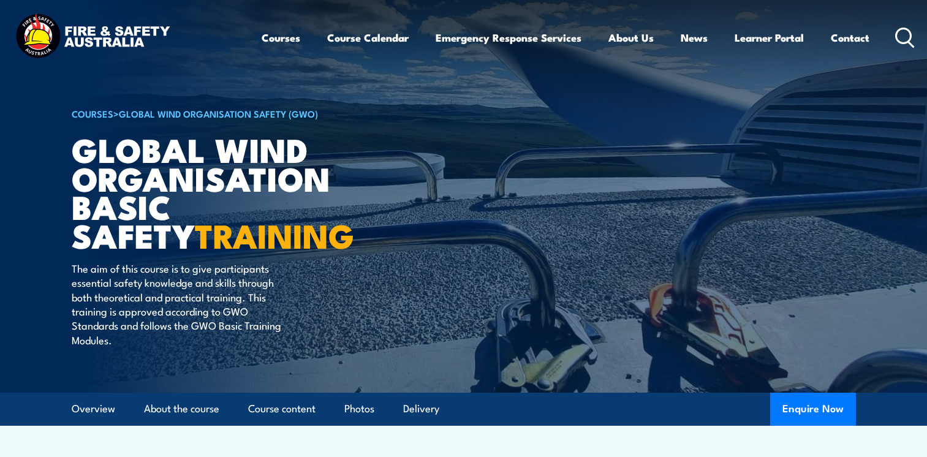 Image resolution: width=927 pixels, height=457 pixels. Describe the element at coordinates (813, 409) in the screenshot. I see `button: Enquire Now` at that location.